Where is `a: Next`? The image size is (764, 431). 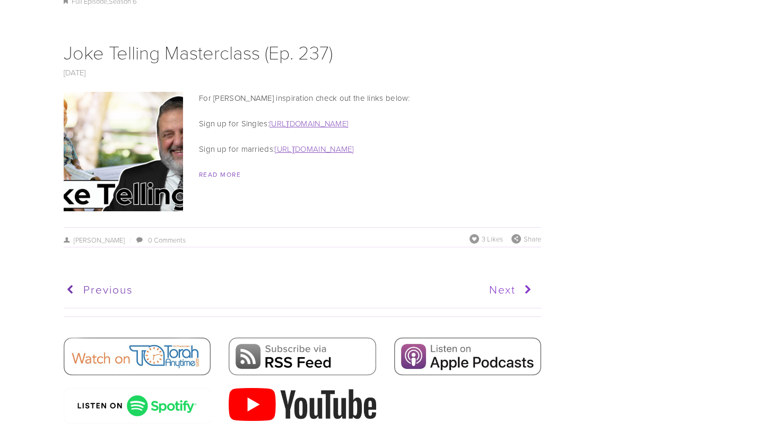 a: Next is located at coordinates (418, 290).